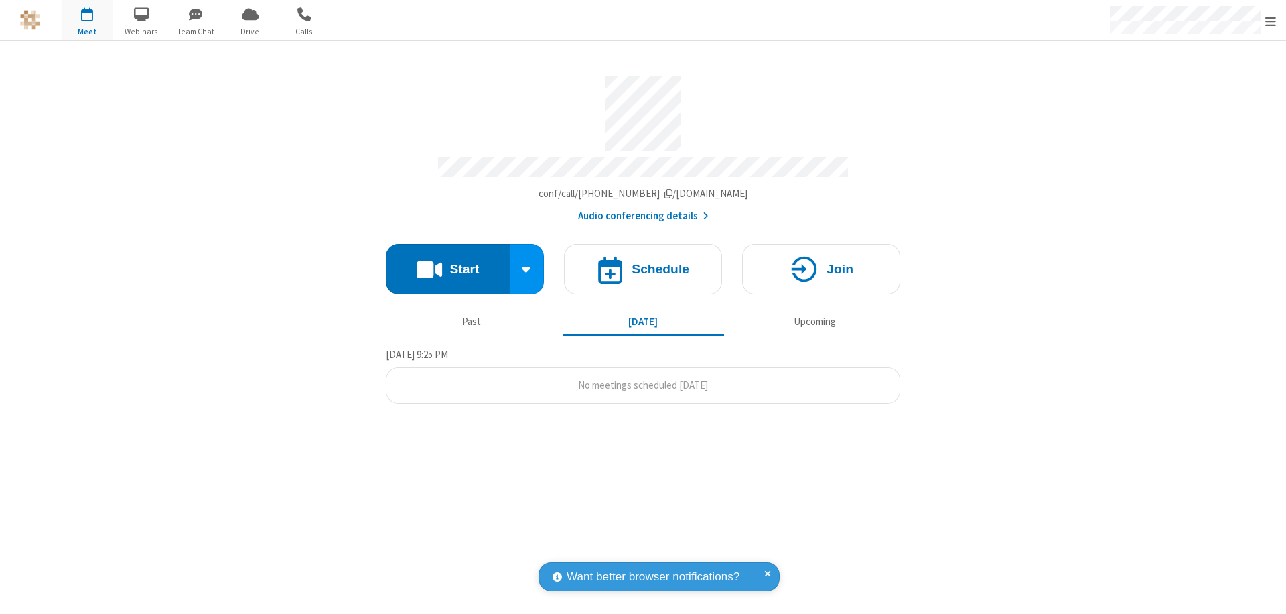 This screenshot has width=1286, height=614. Describe the element at coordinates (643, 375) in the screenshot. I see `section: Today's Meetings` at that location.